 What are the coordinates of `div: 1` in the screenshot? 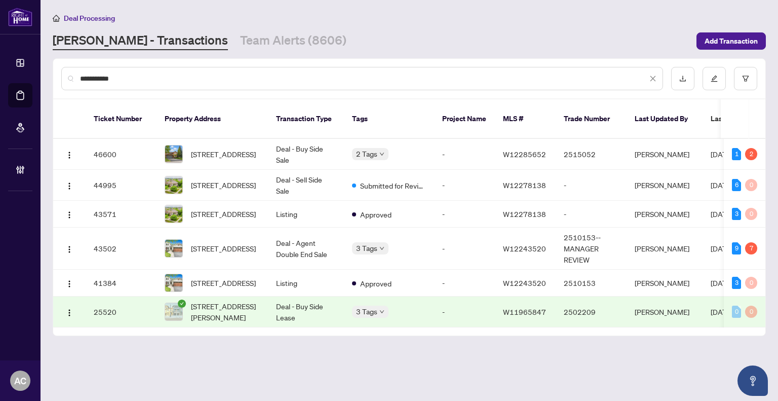 It's located at (737, 154).